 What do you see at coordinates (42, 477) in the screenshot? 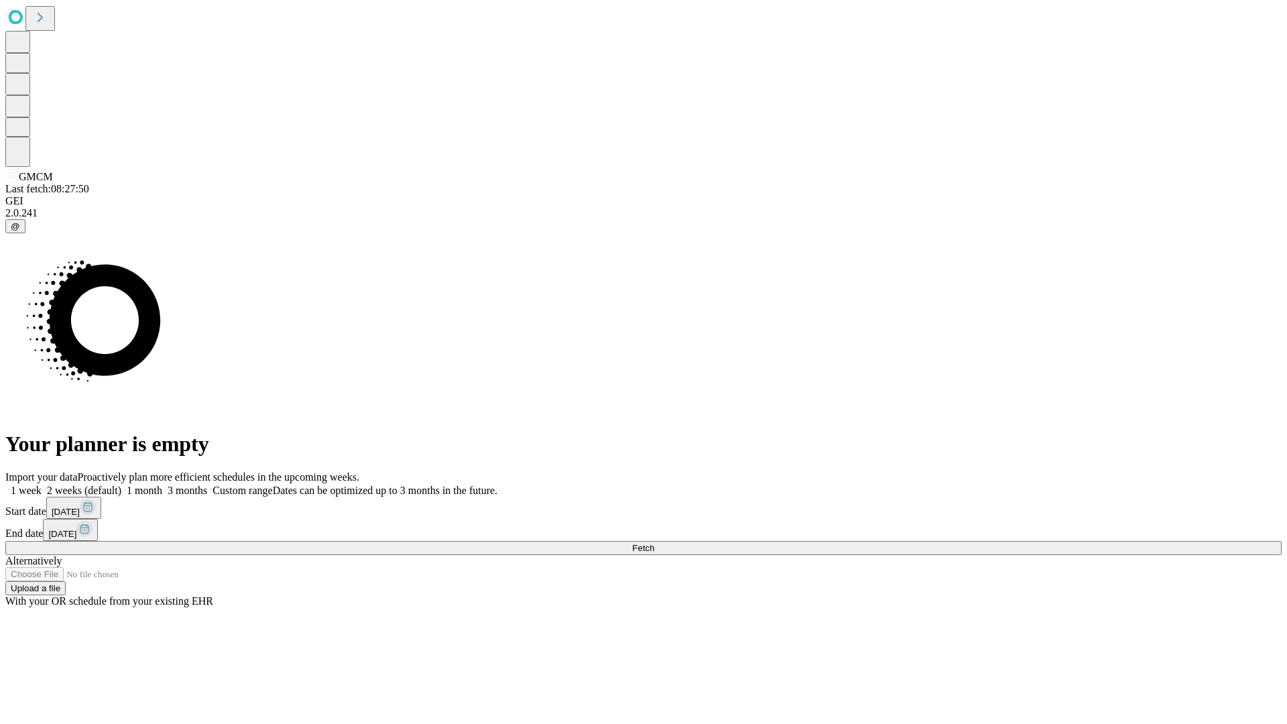
I see `span: Import your data` at bounding box center [42, 477].